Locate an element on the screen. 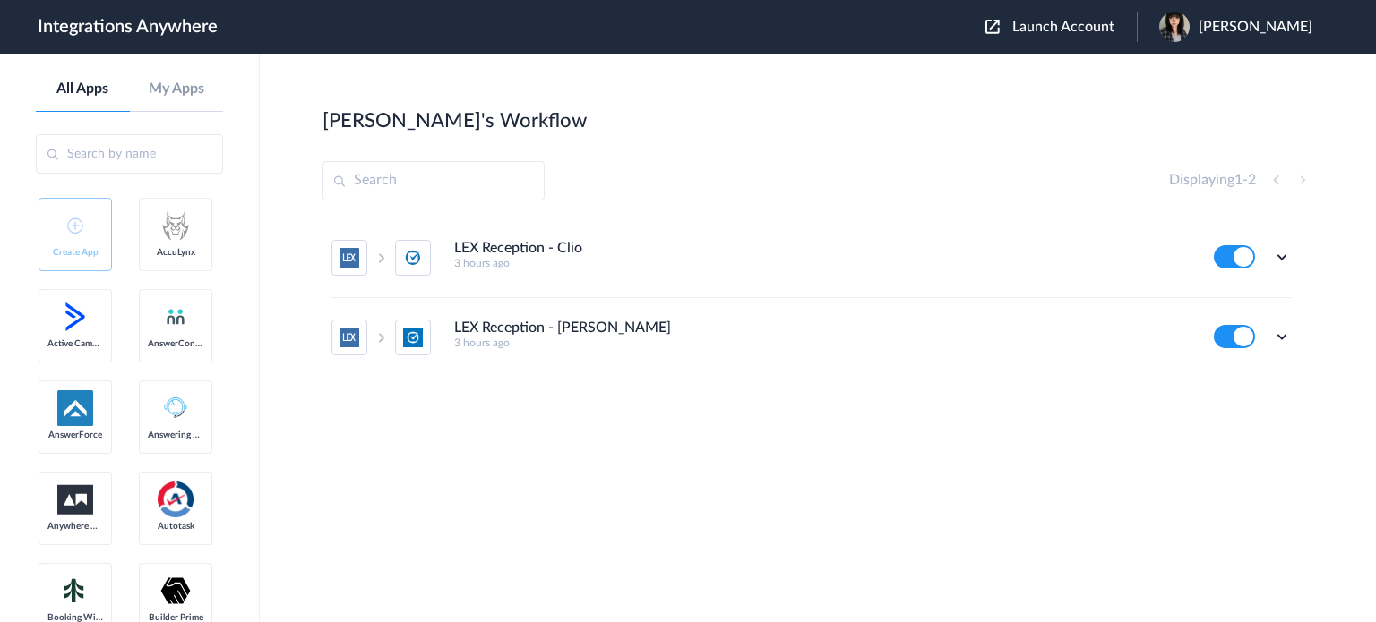 Image resolution: width=1376 pixels, height=622 pixels. img: Setmore_Logo.svg is located at coordinates (75, 591).